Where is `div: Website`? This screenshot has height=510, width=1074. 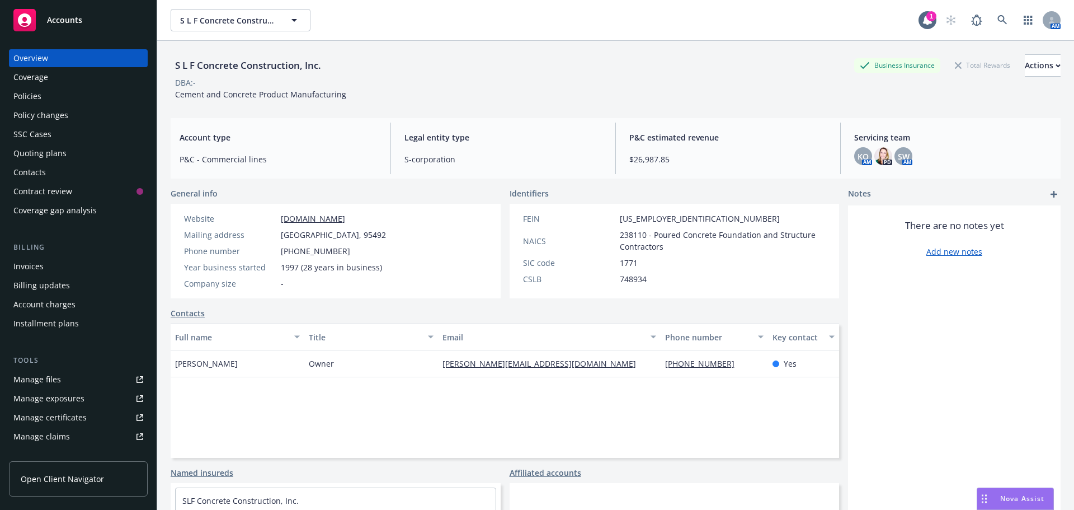
div: Website is located at coordinates (230, 218).